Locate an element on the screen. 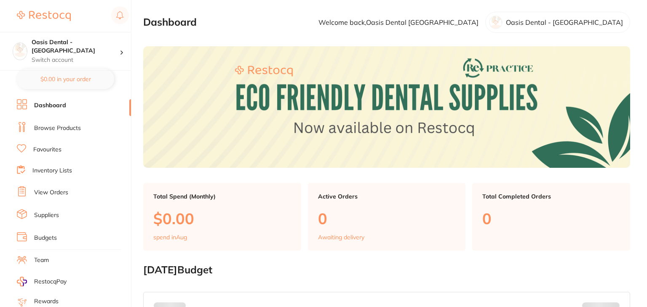 This screenshot has width=647, height=307. a: Browse Products is located at coordinates (57, 128).